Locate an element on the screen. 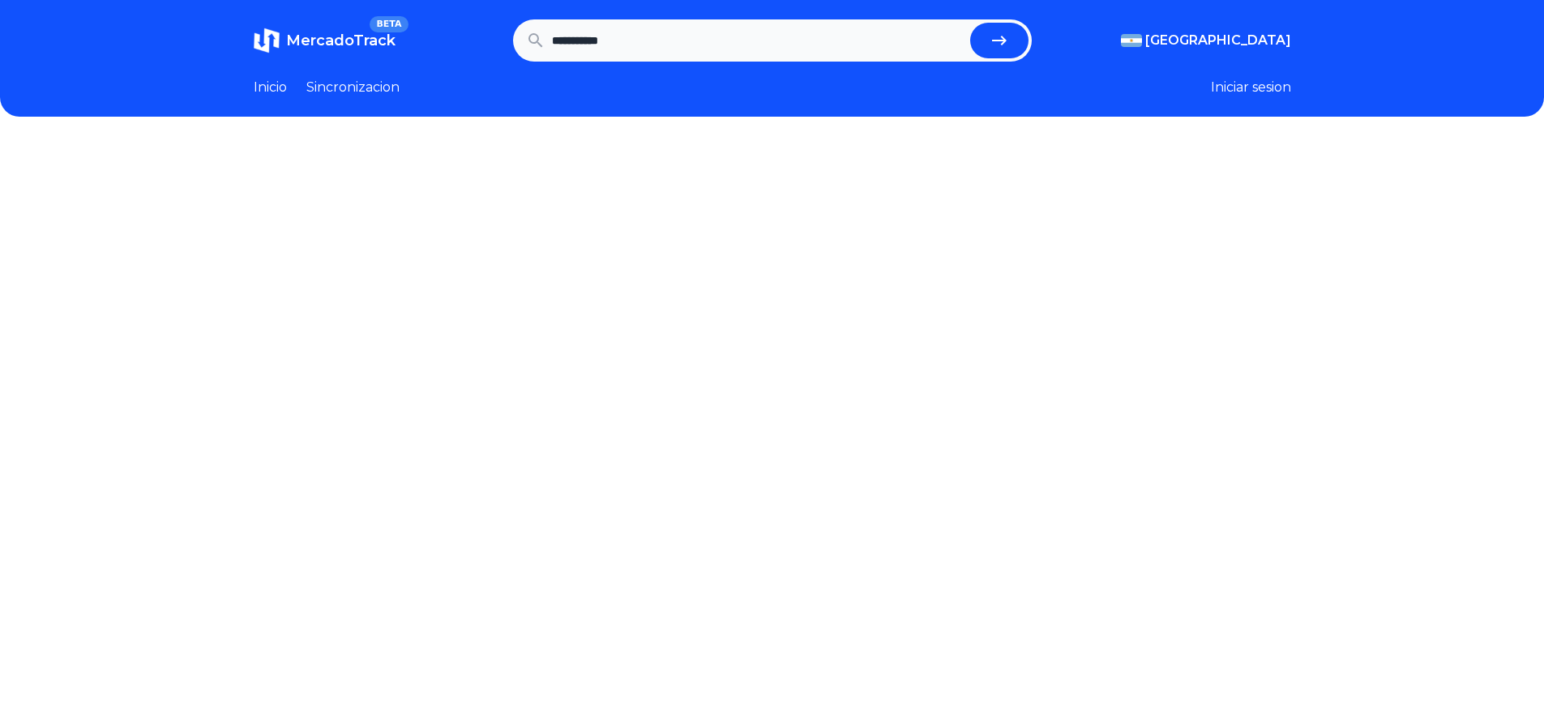  img: MercadoTrack is located at coordinates (267, 41).